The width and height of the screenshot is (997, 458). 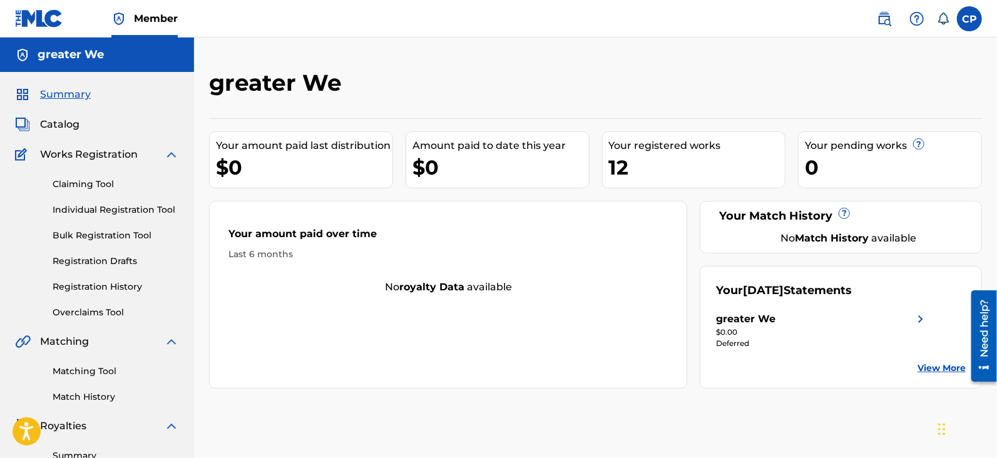 What do you see at coordinates (116, 312) in the screenshot?
I see `a: Overclaims Tool` at bounding box center [116, 312].